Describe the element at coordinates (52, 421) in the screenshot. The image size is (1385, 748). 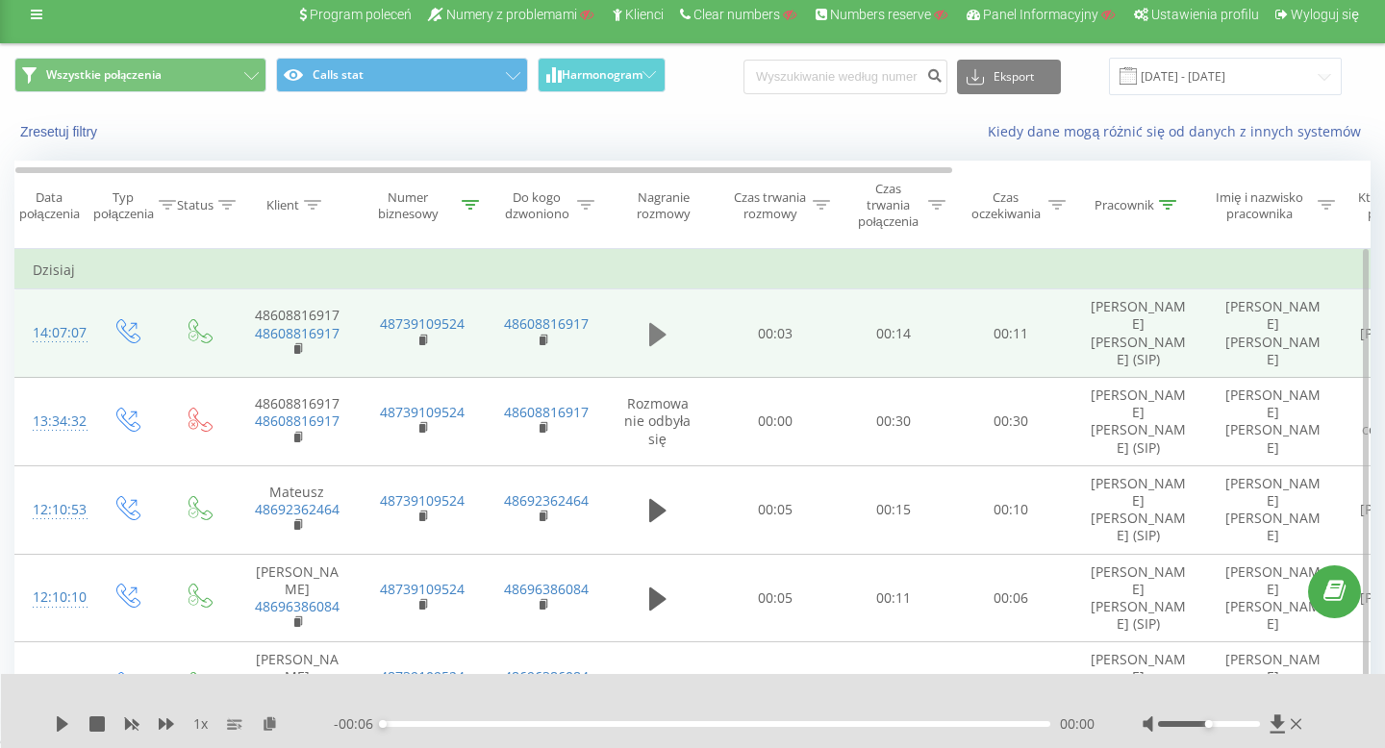
I see `div: 13:34:32` at that location.